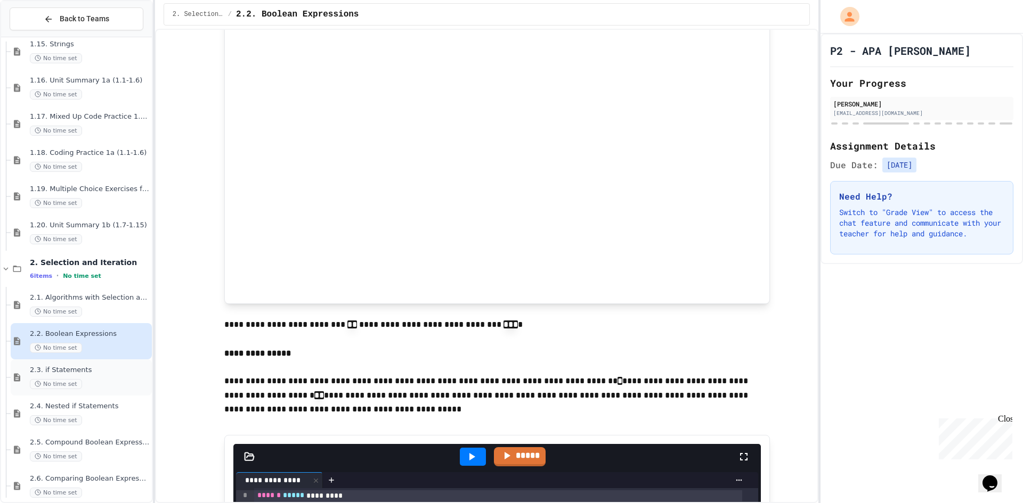 The image size is (1023, 503). Describe the element at coordinates (84, 19) in the screenshot. I see `span: Back to Teams` at that location.